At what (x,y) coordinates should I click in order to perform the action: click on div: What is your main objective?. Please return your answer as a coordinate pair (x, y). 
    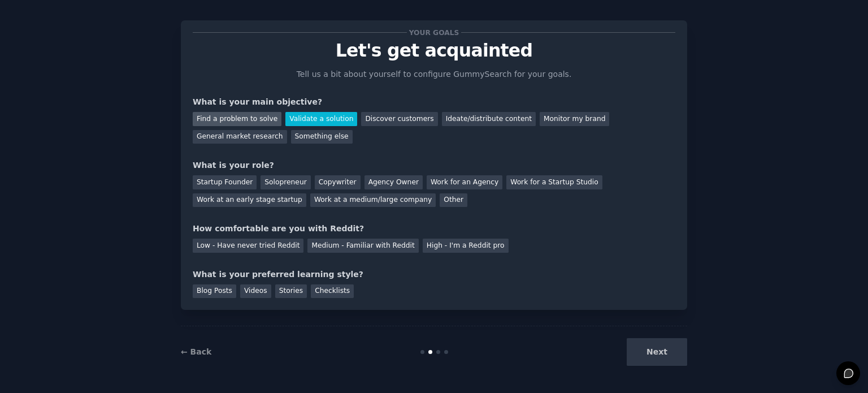
    Looking at the image, I should click on (434, 102).